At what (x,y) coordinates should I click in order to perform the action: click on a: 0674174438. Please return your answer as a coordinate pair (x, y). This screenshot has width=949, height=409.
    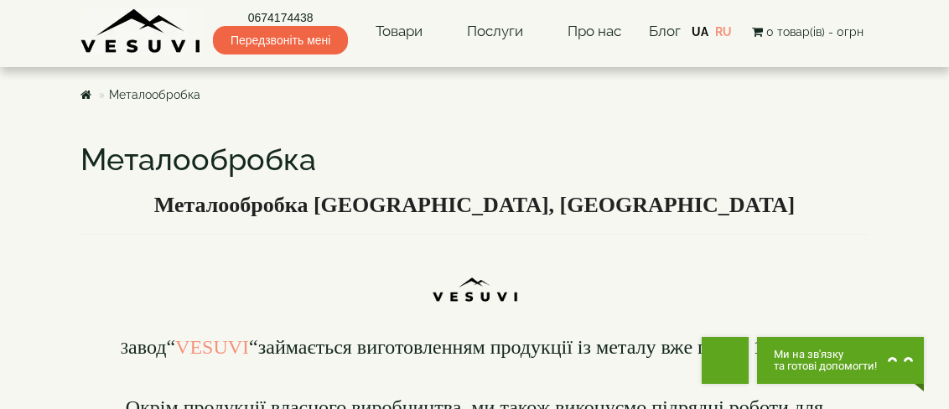
    Looking at the image, I should click on (280, 18).